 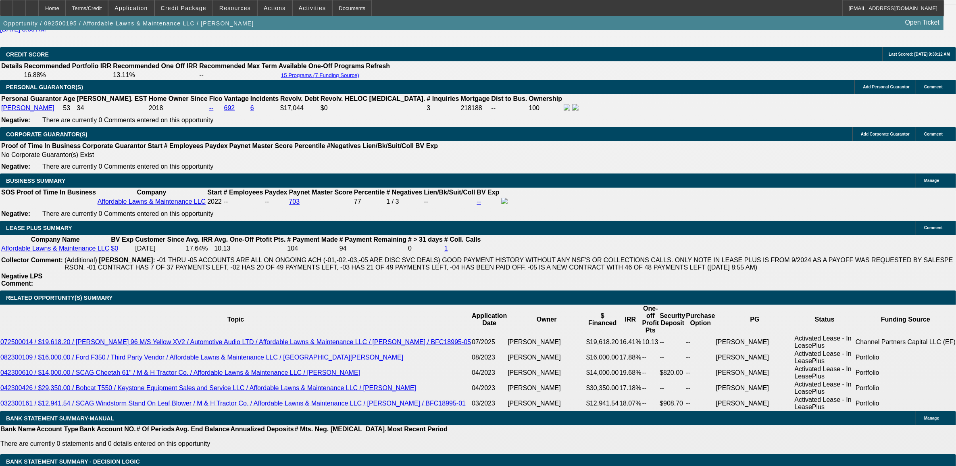 What do you see at coordinates (131, 8) in the screenshot?
I see `span: Application` at bounding box center [131, 8].